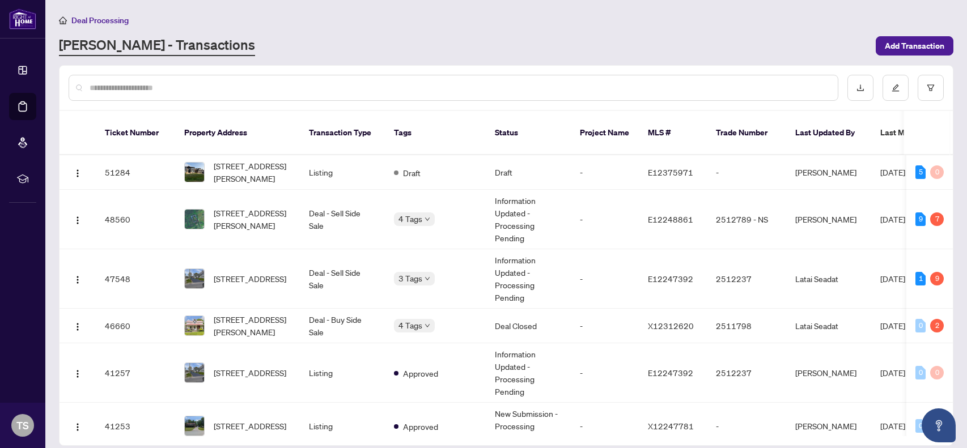 This screenshot has height=448, width=967. I want to click on th: MLS #, so click(673, 133).